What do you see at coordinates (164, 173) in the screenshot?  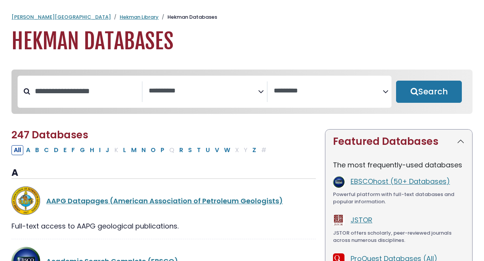 I see `h3: A` at bounding box center [164, 173].